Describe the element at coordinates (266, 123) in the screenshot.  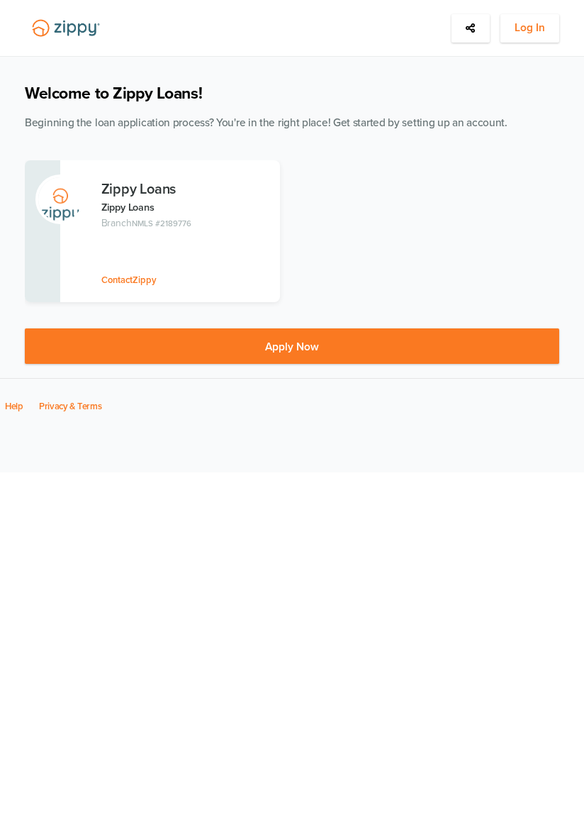
I see `span: Beginning the loan application process? You're in the right place! Get started by setting up an a...` at that location.